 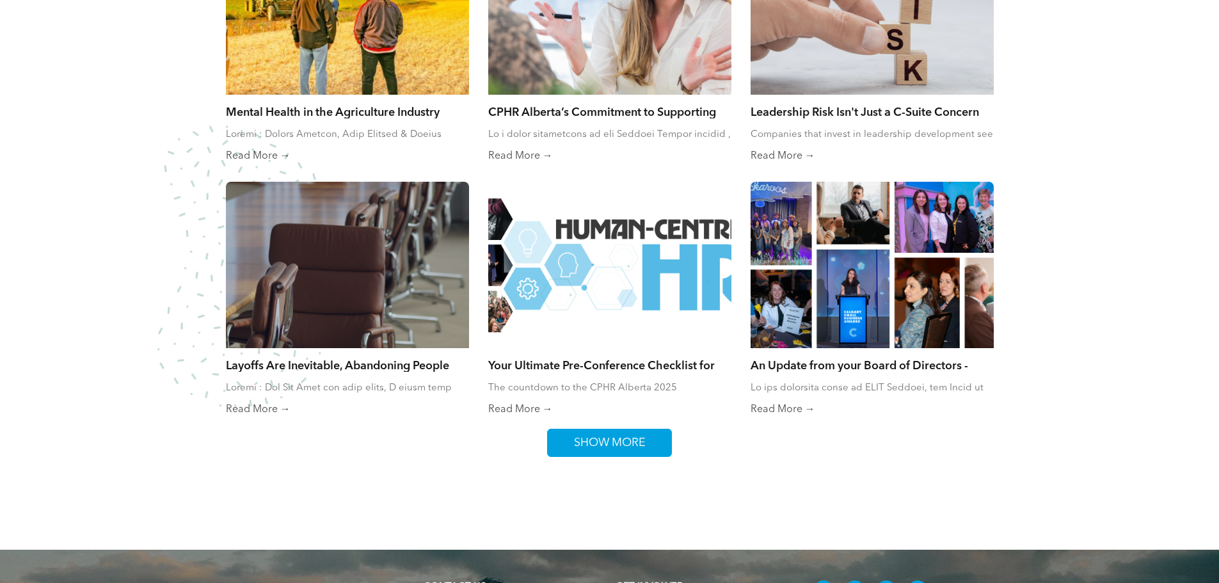 I want to click on div: Lo ips dolorsita conse ad ELIT Seddoei, tem Incid ut Laboreetd magn aliquaeni ad minimve quisnost..., so click(x=872, y=388).